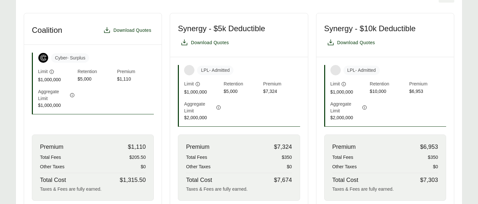 Image resolution: width=478 pixels, height=204 pixels. I want to click on span: $1,315.50, so click(133, 180).